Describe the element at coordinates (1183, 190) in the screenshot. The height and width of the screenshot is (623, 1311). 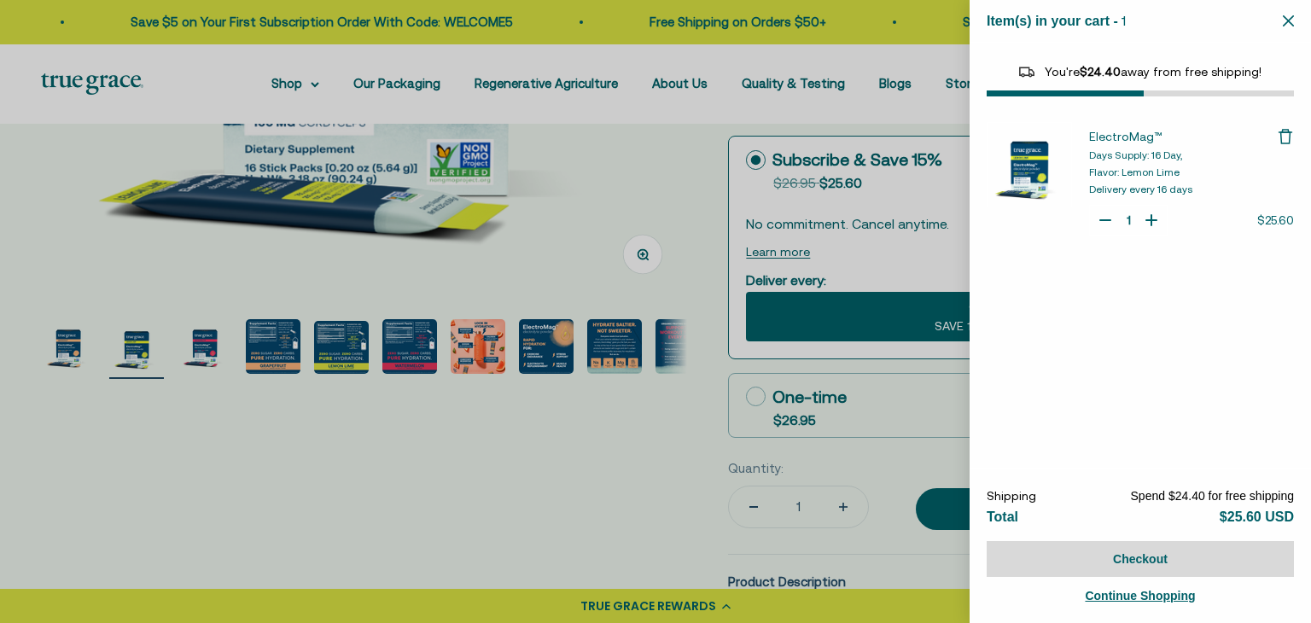
I see `div: Delivery every 16 days` at that location.